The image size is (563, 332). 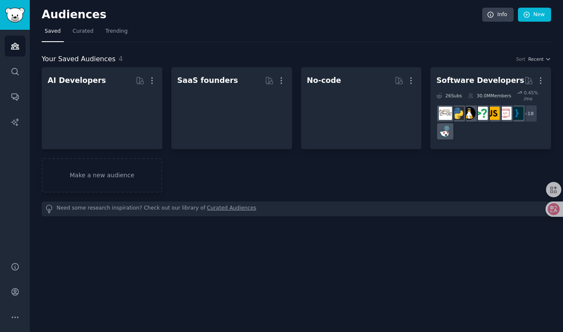 What do you see at coordinates (535, 15) in the screenshot?
I see `a: New` at bounding box center [535, 15].